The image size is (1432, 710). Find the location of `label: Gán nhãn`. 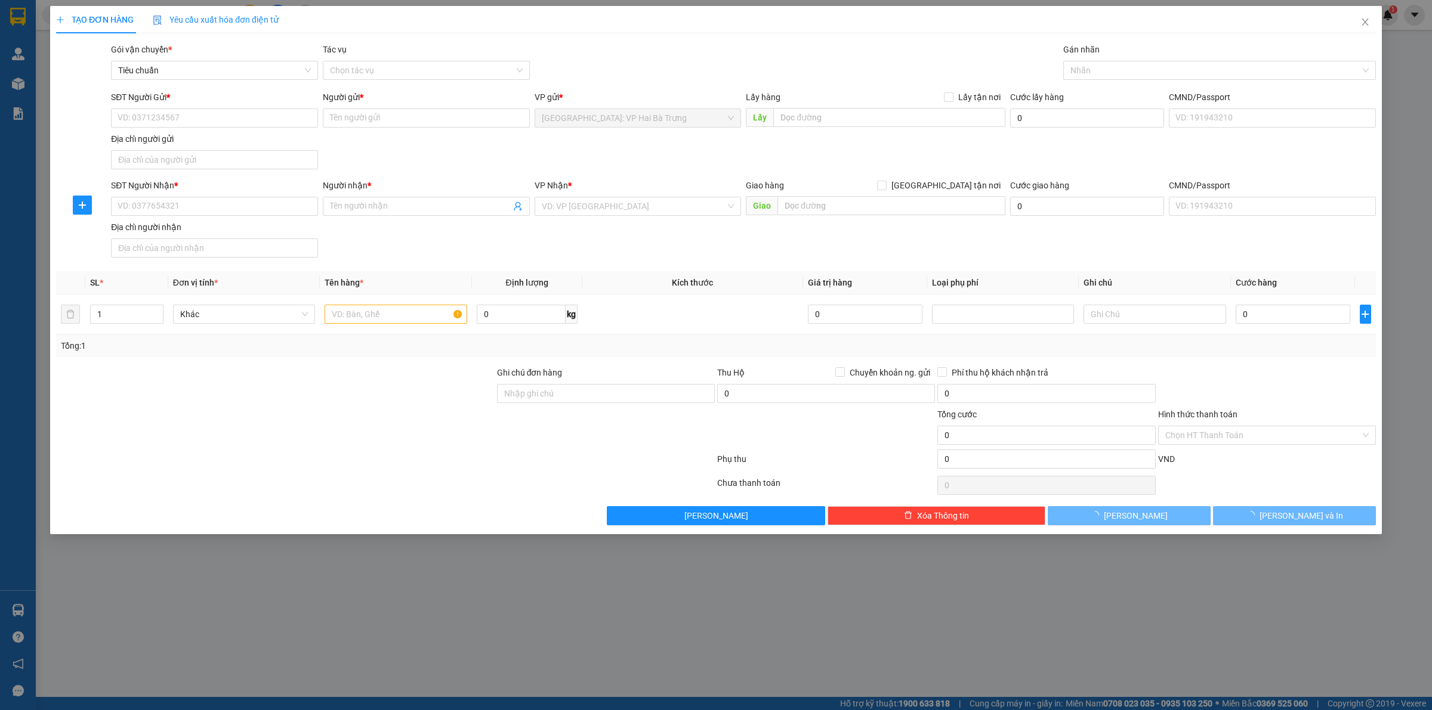

label: Gán nhãn is located at coordinates (1081, 50).